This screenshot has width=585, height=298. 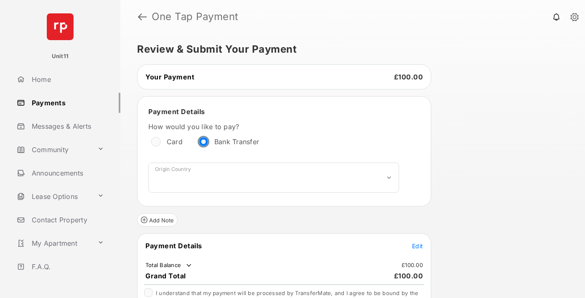 What do you see at coordinates (67, 126) in the screenshot?
I see `a: Messages & Alerts` at bounding box center [67, 126].